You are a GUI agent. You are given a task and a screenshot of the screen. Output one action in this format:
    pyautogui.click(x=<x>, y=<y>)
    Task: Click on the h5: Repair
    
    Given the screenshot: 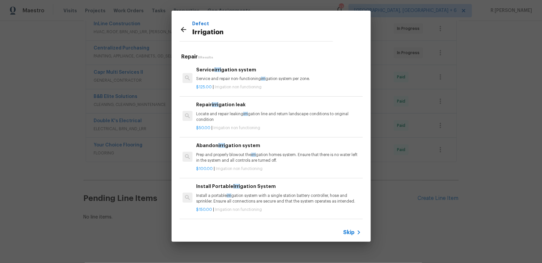 What is the action you would take?
    pyautogui.click(x=272, y=57)
    